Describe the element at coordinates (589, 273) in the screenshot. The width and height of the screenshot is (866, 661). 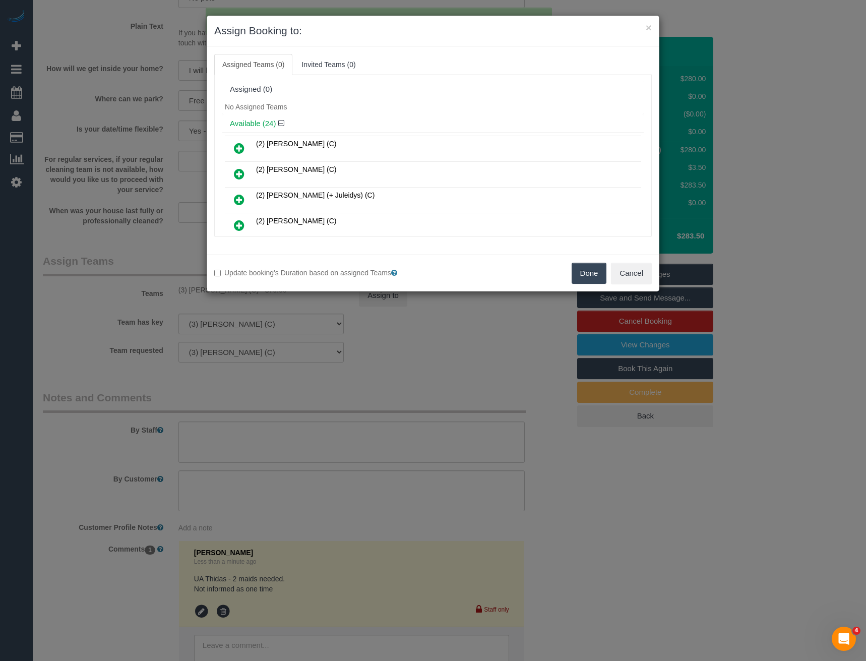
I see `button: Done` at that location.